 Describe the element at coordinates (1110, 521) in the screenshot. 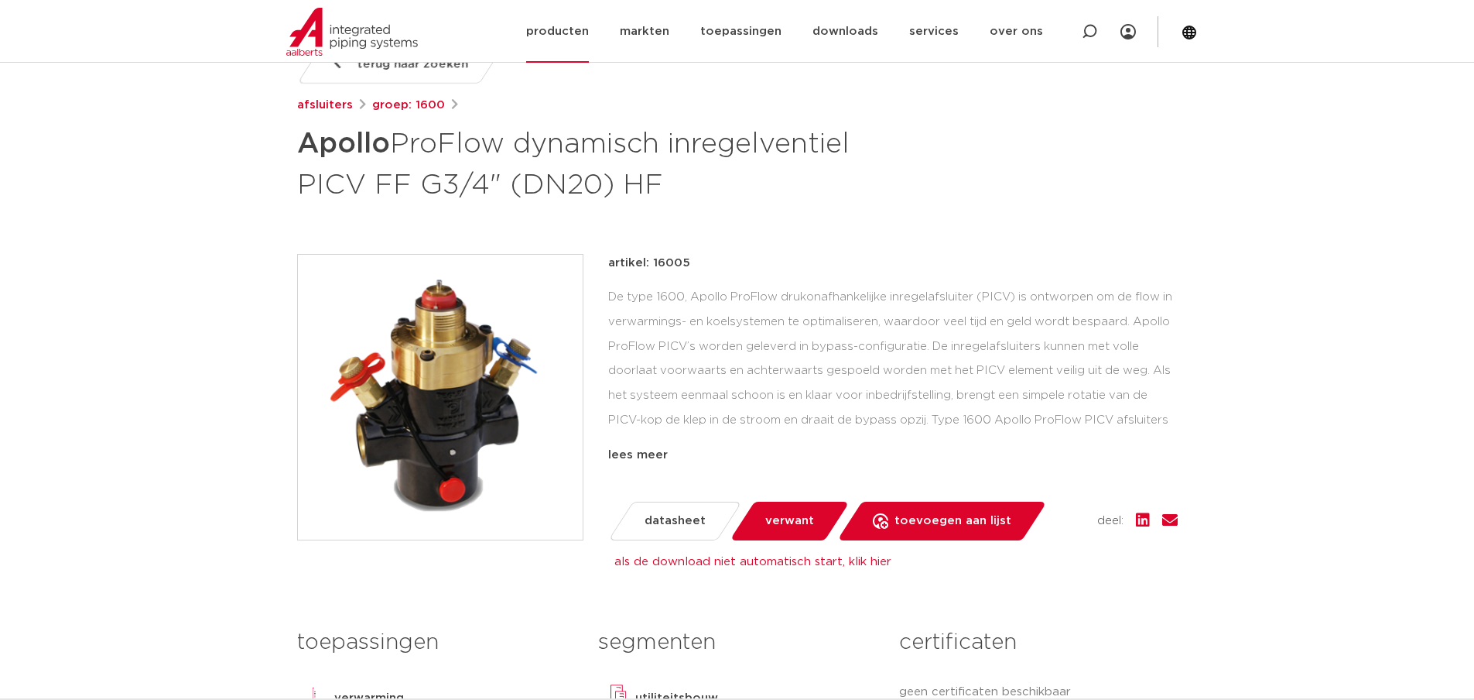

I see `span: deel:` at that location.